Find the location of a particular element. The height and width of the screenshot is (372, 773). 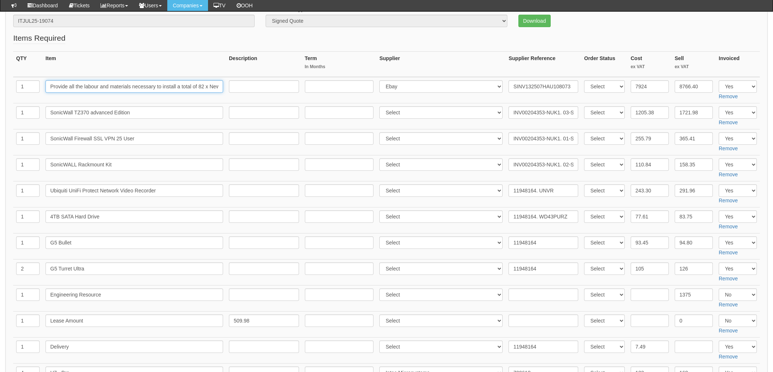

th: Item is located at coordinates (134, 65).